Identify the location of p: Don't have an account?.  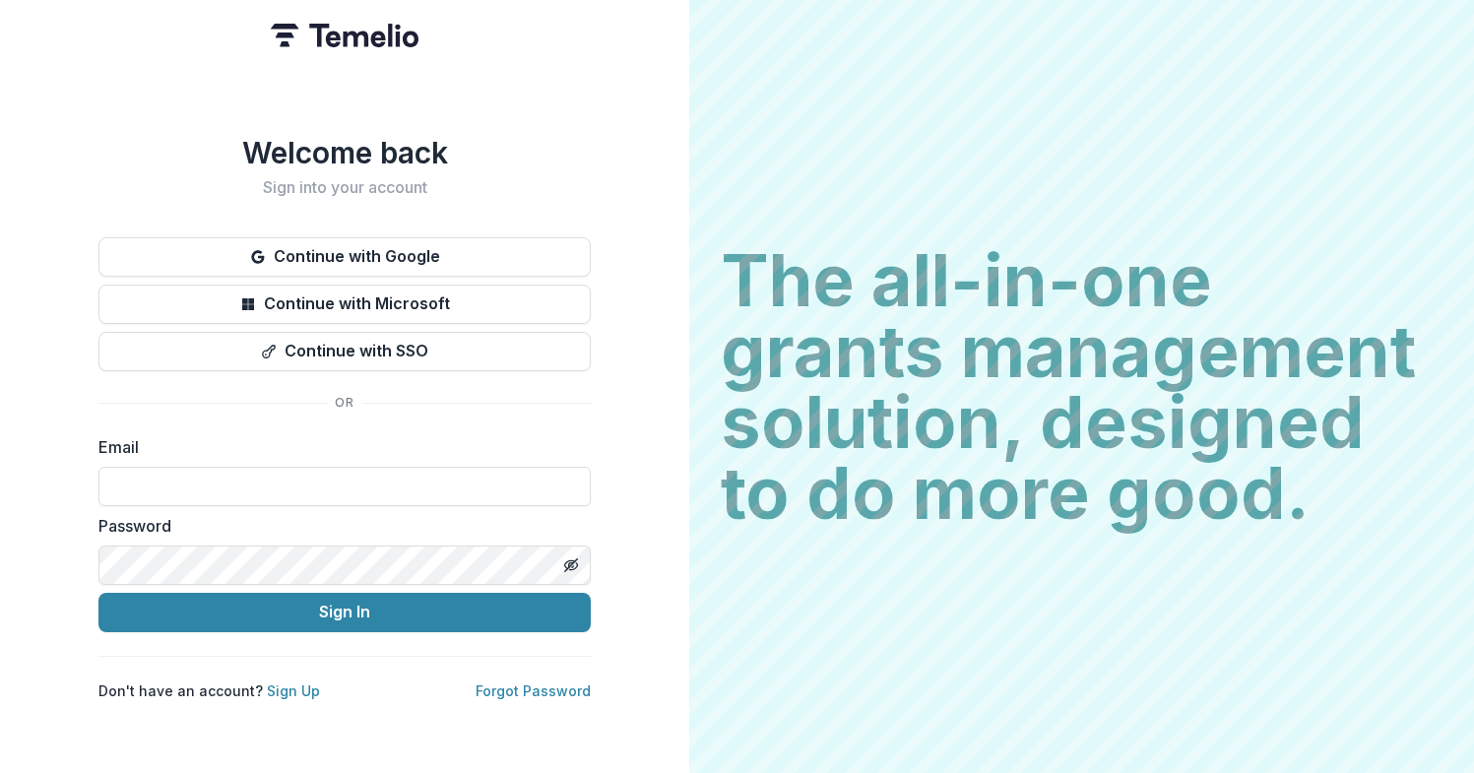
(209, 690).